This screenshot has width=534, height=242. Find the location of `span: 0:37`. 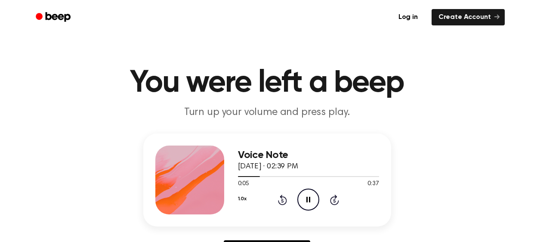

span: 0:37 is located at coordinates (373, 184).